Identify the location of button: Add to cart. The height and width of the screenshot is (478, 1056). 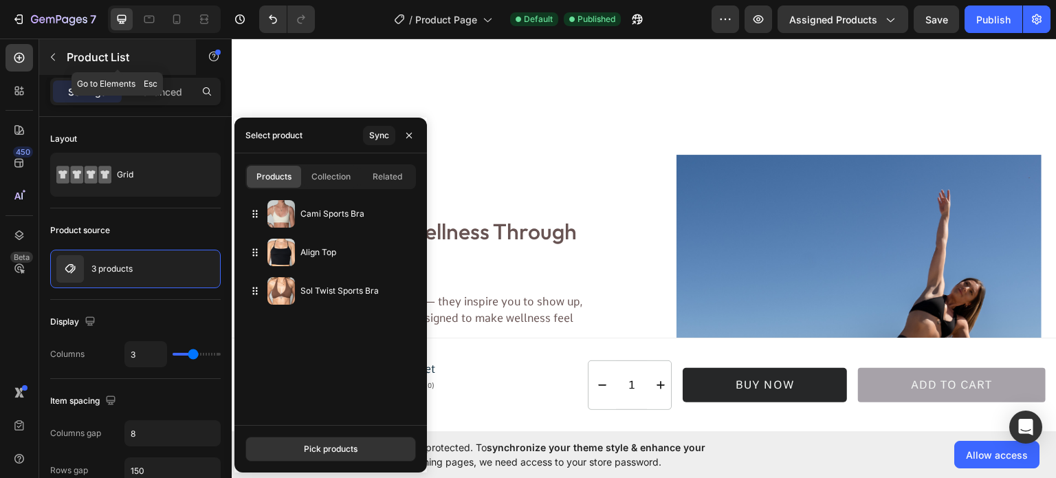
(720, 347).